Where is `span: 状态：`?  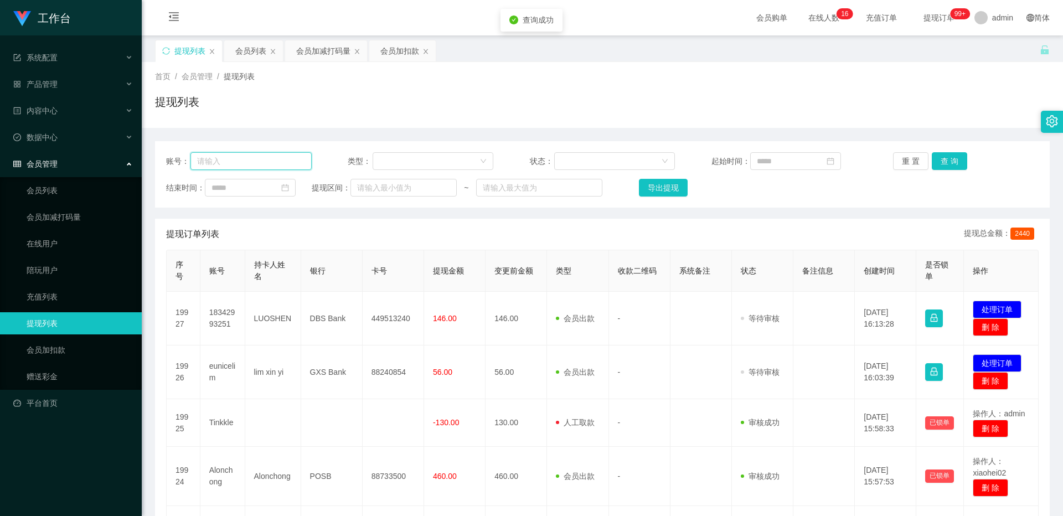
span: 状态： is located at coordinates (542, 161).